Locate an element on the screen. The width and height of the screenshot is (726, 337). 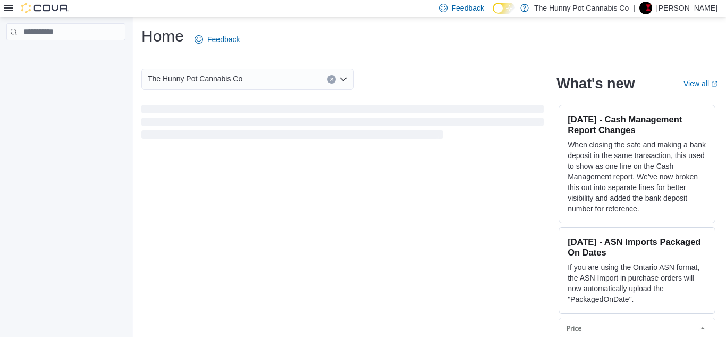
p: The Hunny Pot Cannabis Co is located at coordinates (582, 8).